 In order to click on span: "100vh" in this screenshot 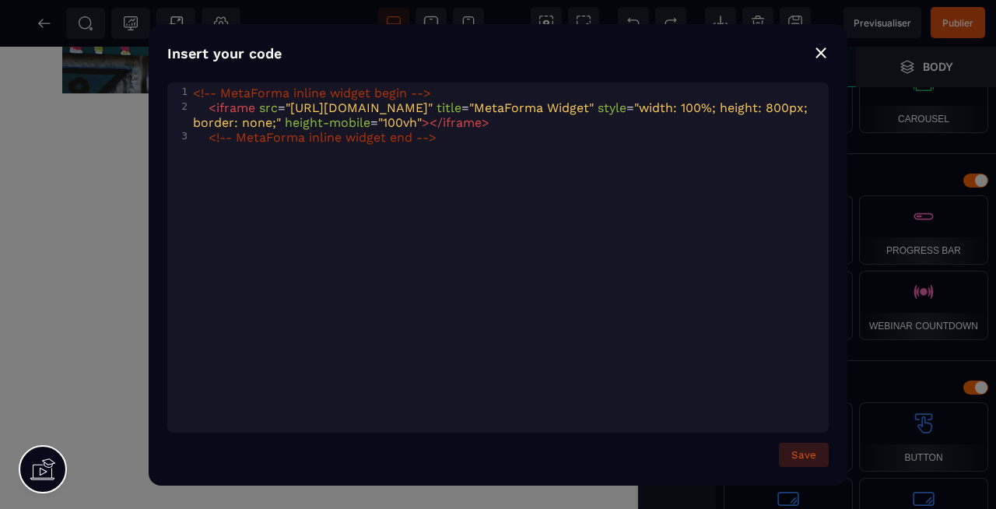, I will do `click(400, 122)`.